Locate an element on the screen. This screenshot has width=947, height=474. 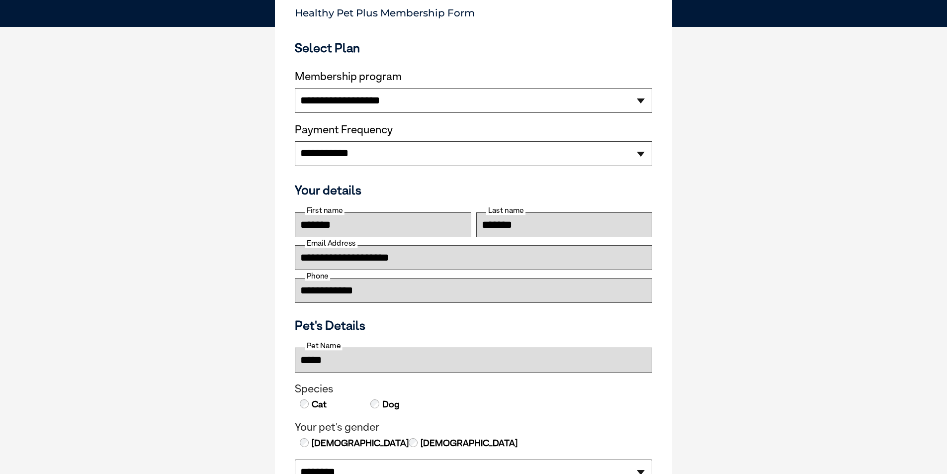
p: Healthy Pet Plus Membership Form is located at coordinates (473, 10).